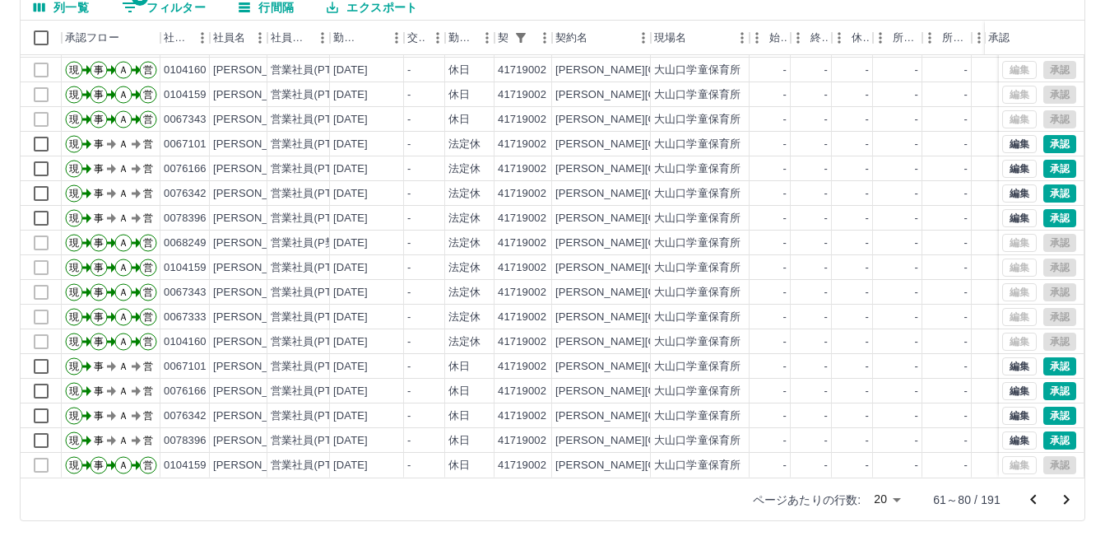 Image resolution: width=1105 pixels, height=541 pixels. Describe the element at coordinates (177, 38) in the screenshot. I see `div: 社員番号` at that location.